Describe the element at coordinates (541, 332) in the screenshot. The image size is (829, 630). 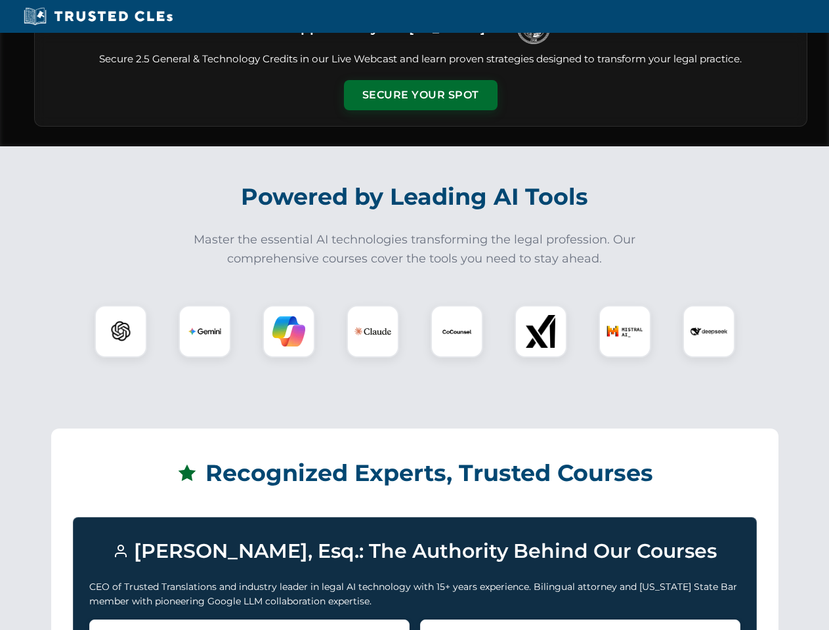
I see `div: xAI` at that location.